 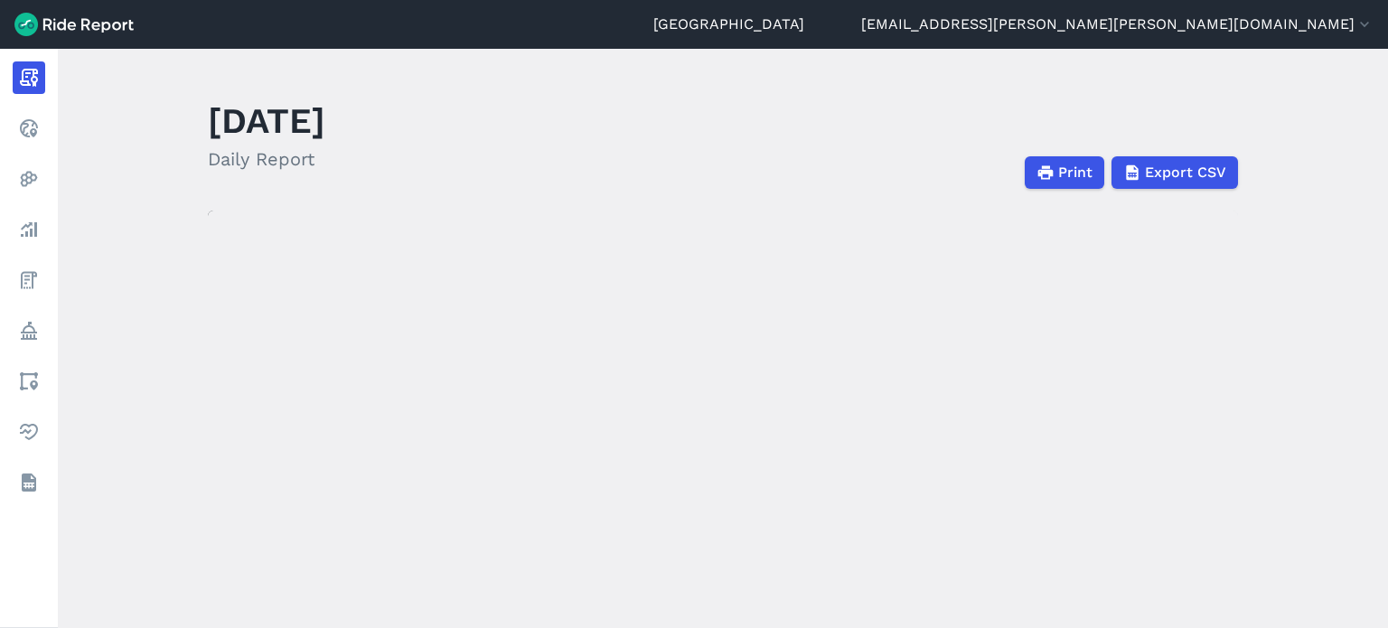 I want to click on button: Print, so click(x=1064, y=173).